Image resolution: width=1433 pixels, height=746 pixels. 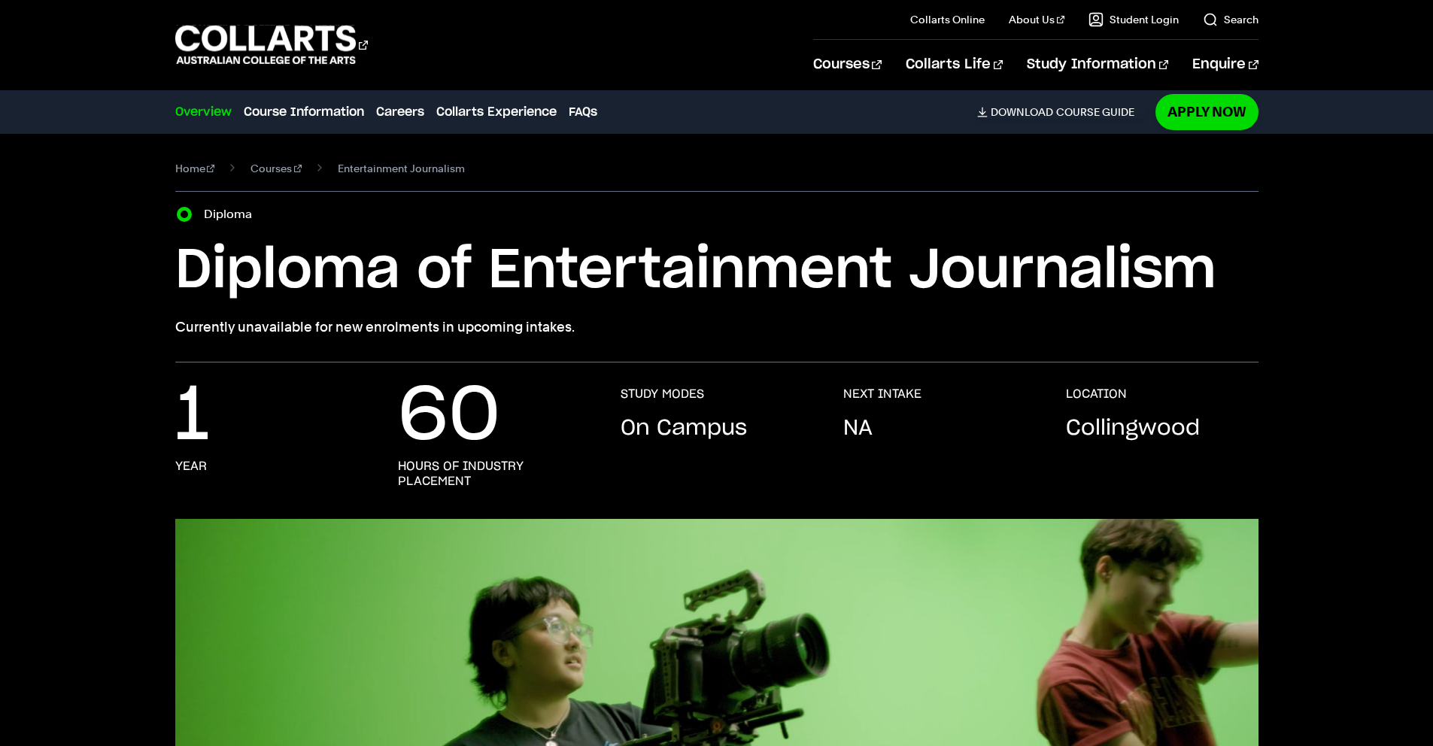 What do you see at coordinates (583, 112) in the screenshot?
I see `a: FAQs` at bounding box center [583, 112].